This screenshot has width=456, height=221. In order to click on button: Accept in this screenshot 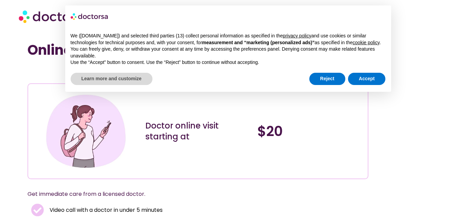, I will do `click(366, 79)`.